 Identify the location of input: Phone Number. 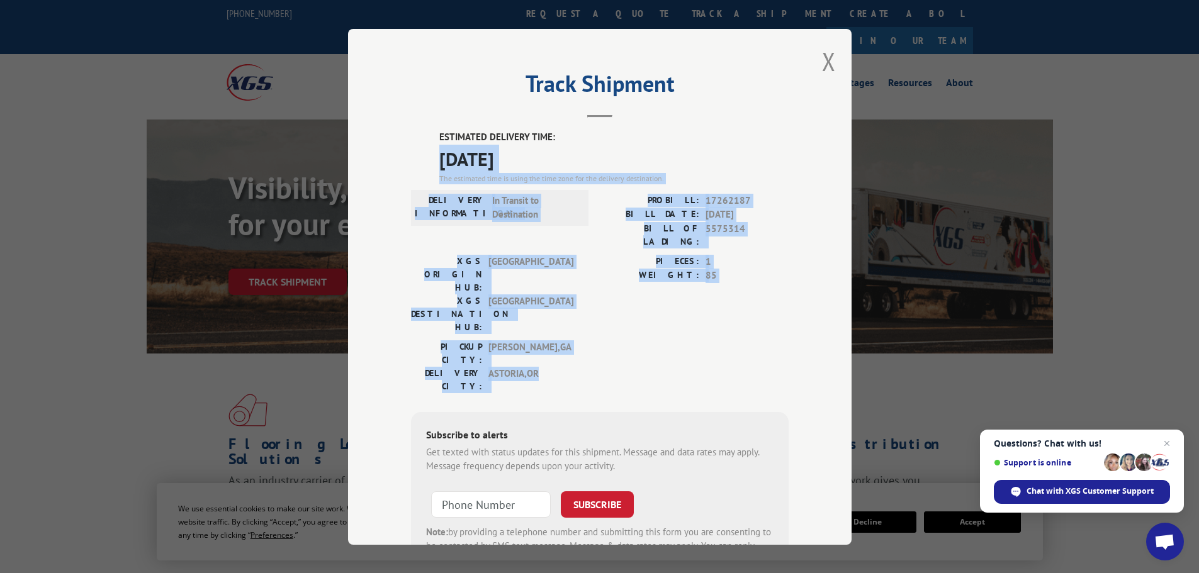
(491, 504).